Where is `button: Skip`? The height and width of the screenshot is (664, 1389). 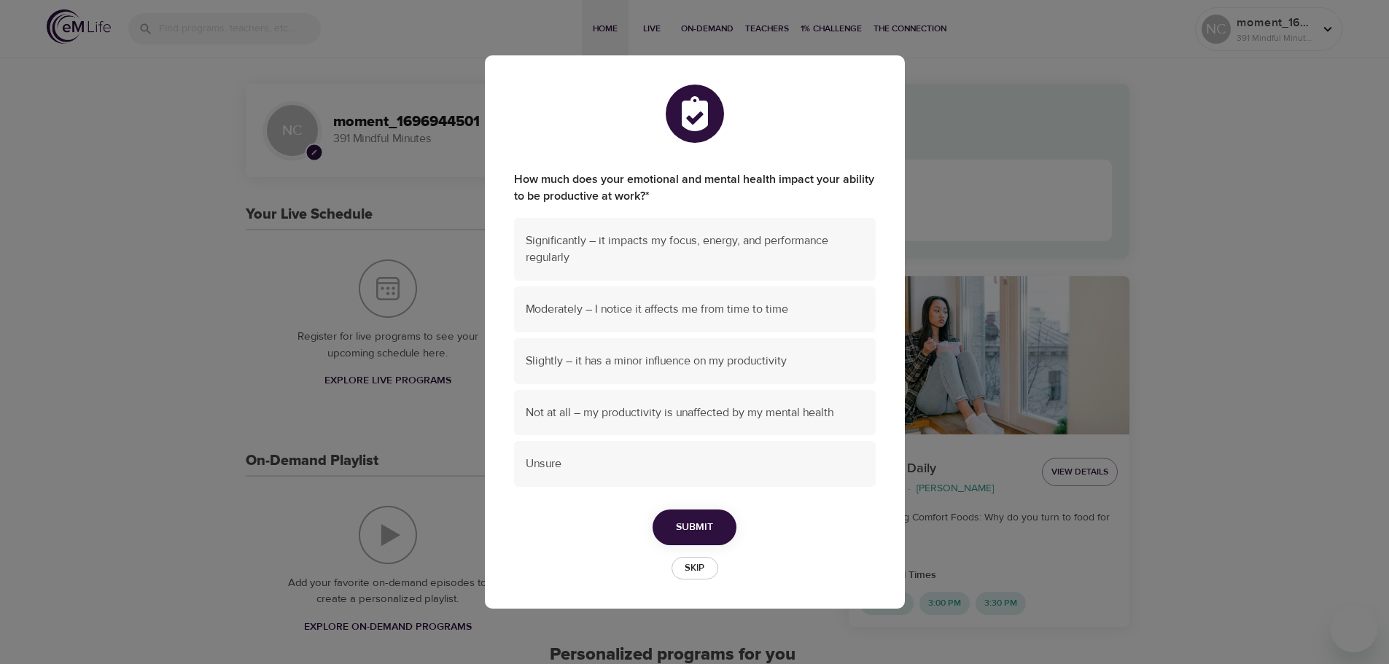
button: Skip is located at coordinates (695, 568).